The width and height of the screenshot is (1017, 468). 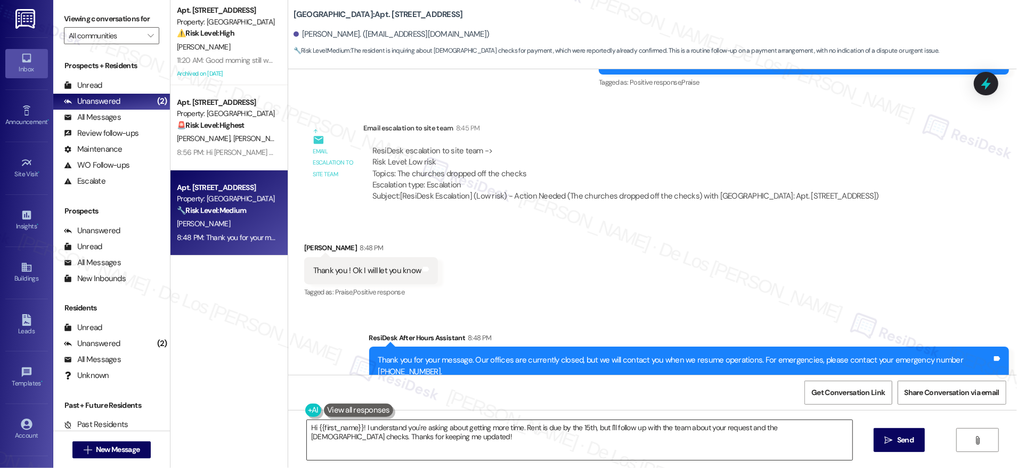 What do you see at coordinates (27, 273) in the screenshot?
I see `a: Buildings` at bounding box center [27, 273].